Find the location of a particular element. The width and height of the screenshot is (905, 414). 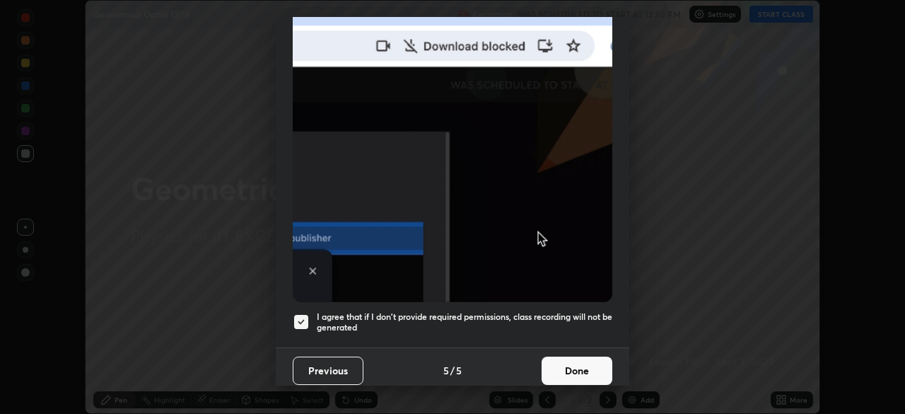

h5: I agree that if I don't provide required permissions, class recording will not be generated is located at coordinates (465, 322).